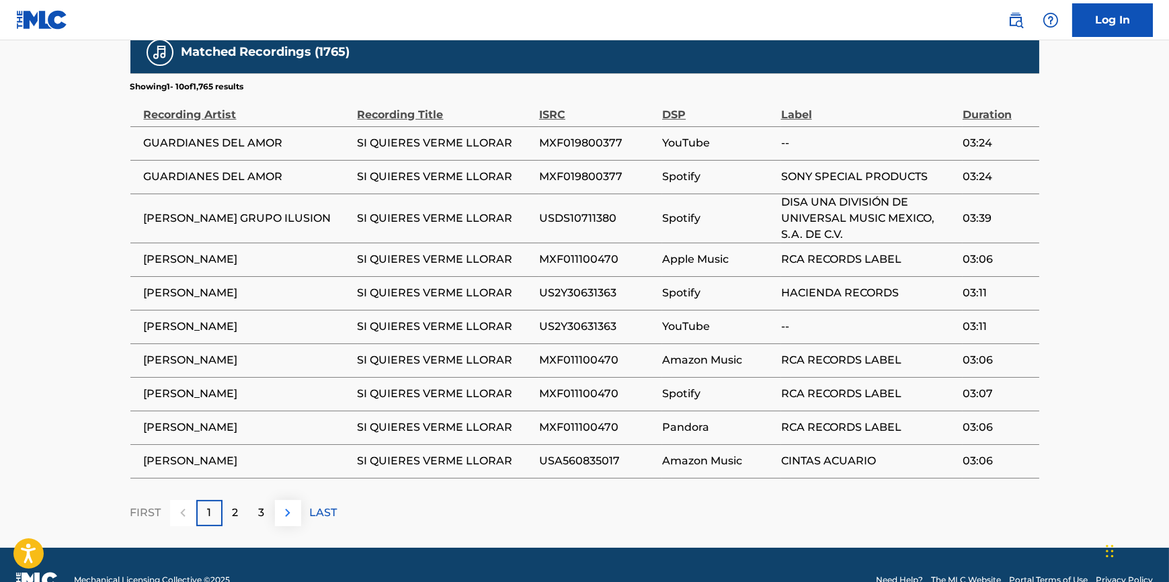 The height and width of the screenshot is (582, 1169). What do you see at coordinates (266, 52) in the screenshot?
I see `h5: Matched Recordings (1765)` at bounding box center [266, 52].